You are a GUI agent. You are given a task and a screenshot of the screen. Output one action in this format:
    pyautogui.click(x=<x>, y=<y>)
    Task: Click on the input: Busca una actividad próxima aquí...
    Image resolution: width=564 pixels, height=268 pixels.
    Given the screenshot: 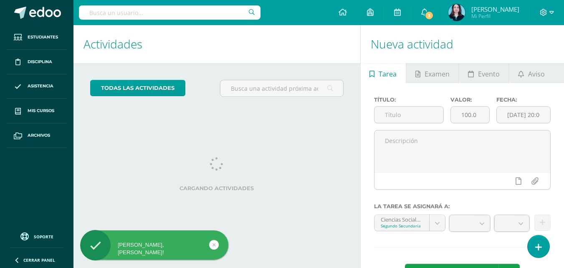 What is the action you would take?
    pyautogui.click(x=282, y=88)
    